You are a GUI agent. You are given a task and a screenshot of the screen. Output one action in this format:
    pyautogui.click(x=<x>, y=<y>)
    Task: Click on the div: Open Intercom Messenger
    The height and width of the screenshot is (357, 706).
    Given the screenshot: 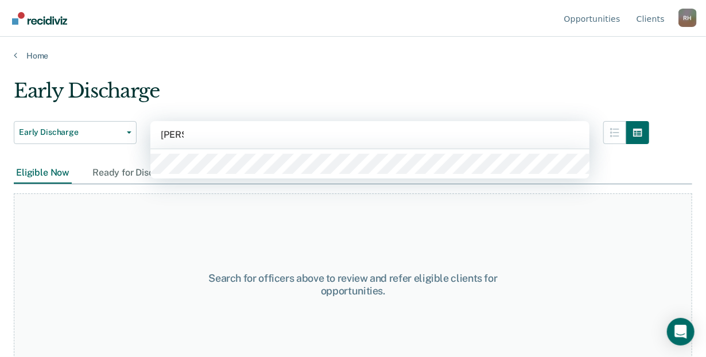 What is the action you would take?
    pyautogui.click(x=681, y=332)
    